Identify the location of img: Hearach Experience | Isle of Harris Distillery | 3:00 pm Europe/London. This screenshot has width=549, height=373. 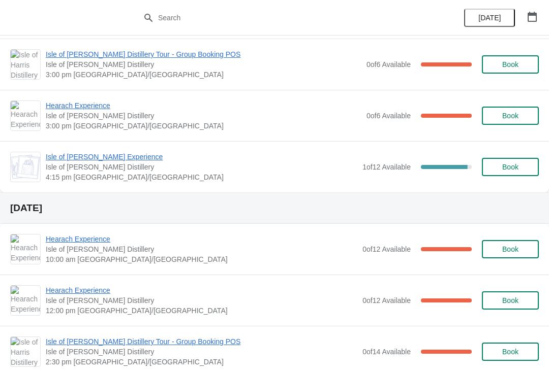
(25, 116).